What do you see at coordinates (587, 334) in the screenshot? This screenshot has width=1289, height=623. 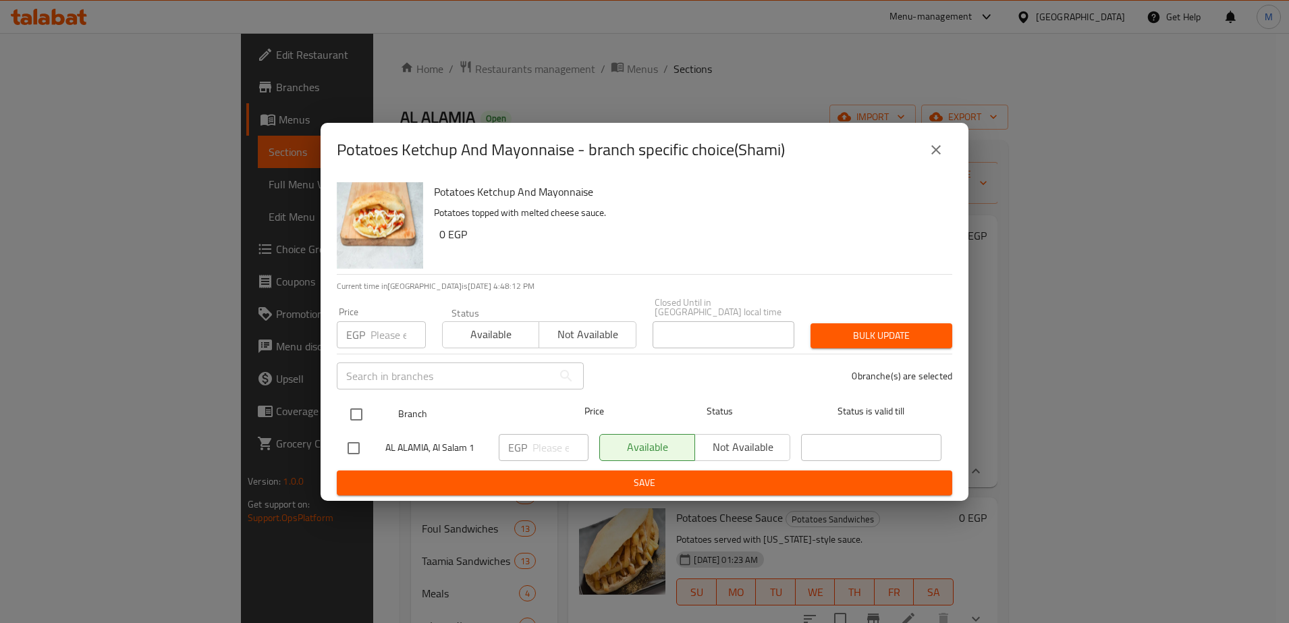 I see `span: Not available` at bounding box center [587, 334].